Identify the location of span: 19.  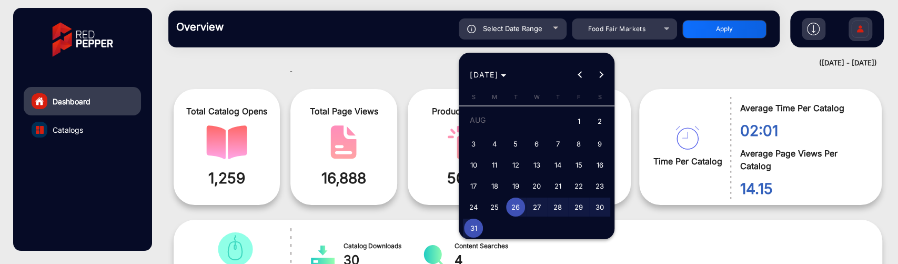
(516, 186).